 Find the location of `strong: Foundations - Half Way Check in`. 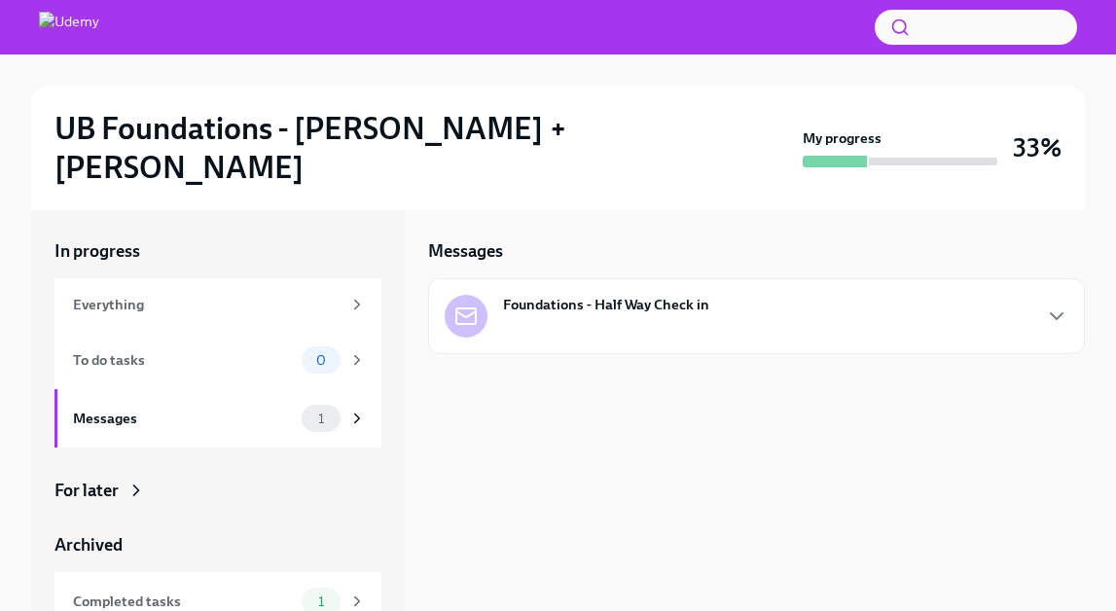

strong: Foundations - Half Way Check in is located at coordinates (606, 305).